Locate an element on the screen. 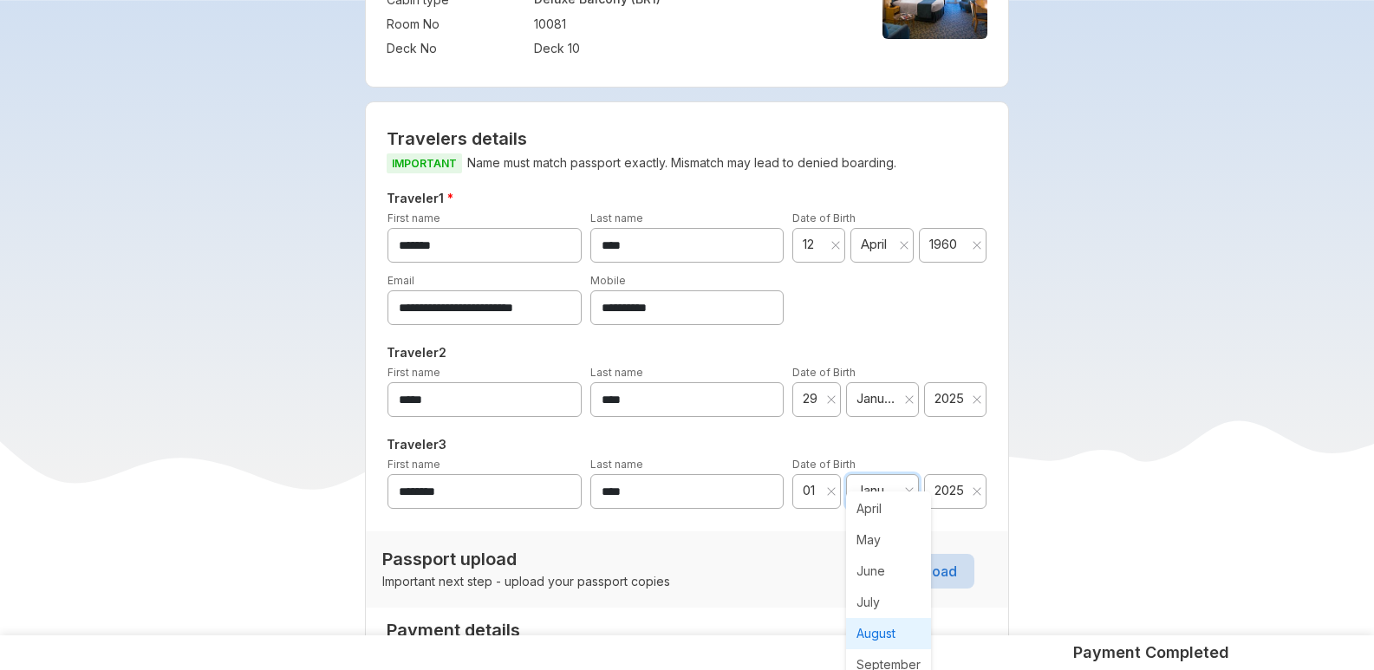 This screenshot has width=1374, height=670. span: June is located at coordinates (889, 571).